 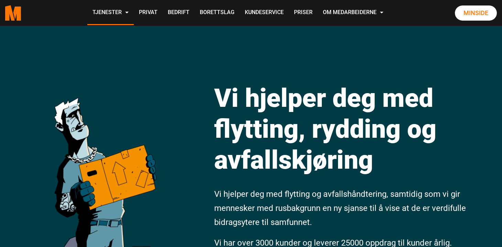 I want to click on a: Om Medarbeiderne, so click(x=353, y=13).